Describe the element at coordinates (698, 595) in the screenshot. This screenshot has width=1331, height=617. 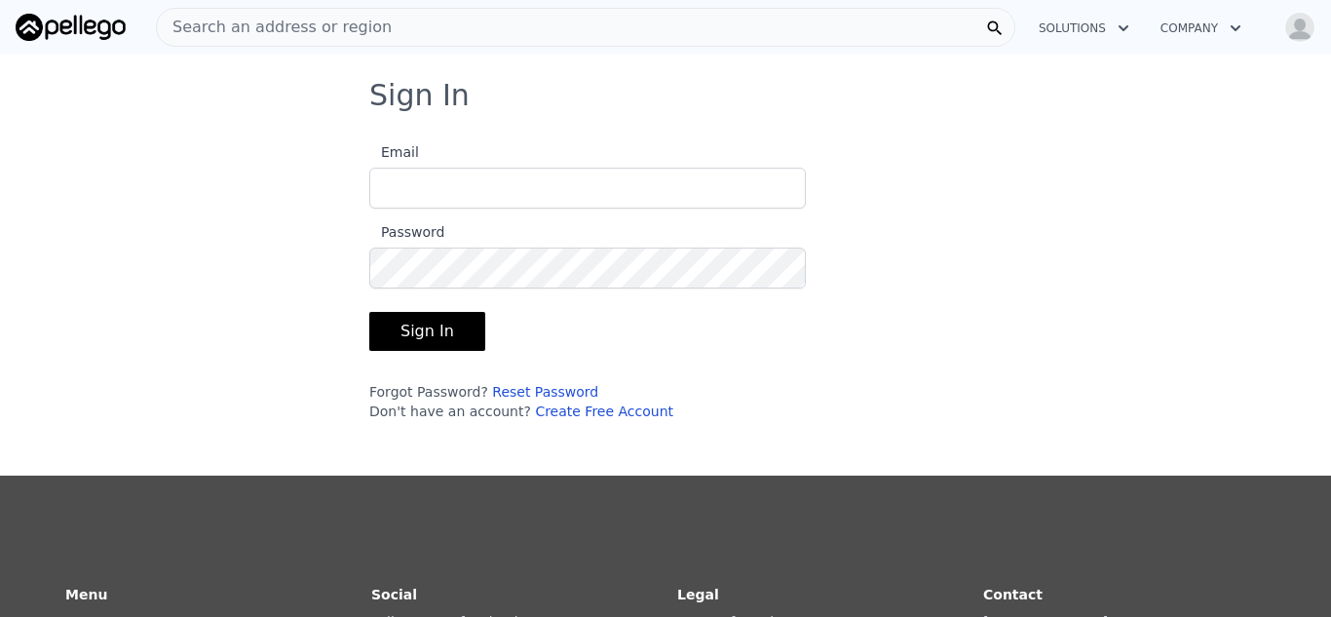
I see `strong: Legal` at that location.